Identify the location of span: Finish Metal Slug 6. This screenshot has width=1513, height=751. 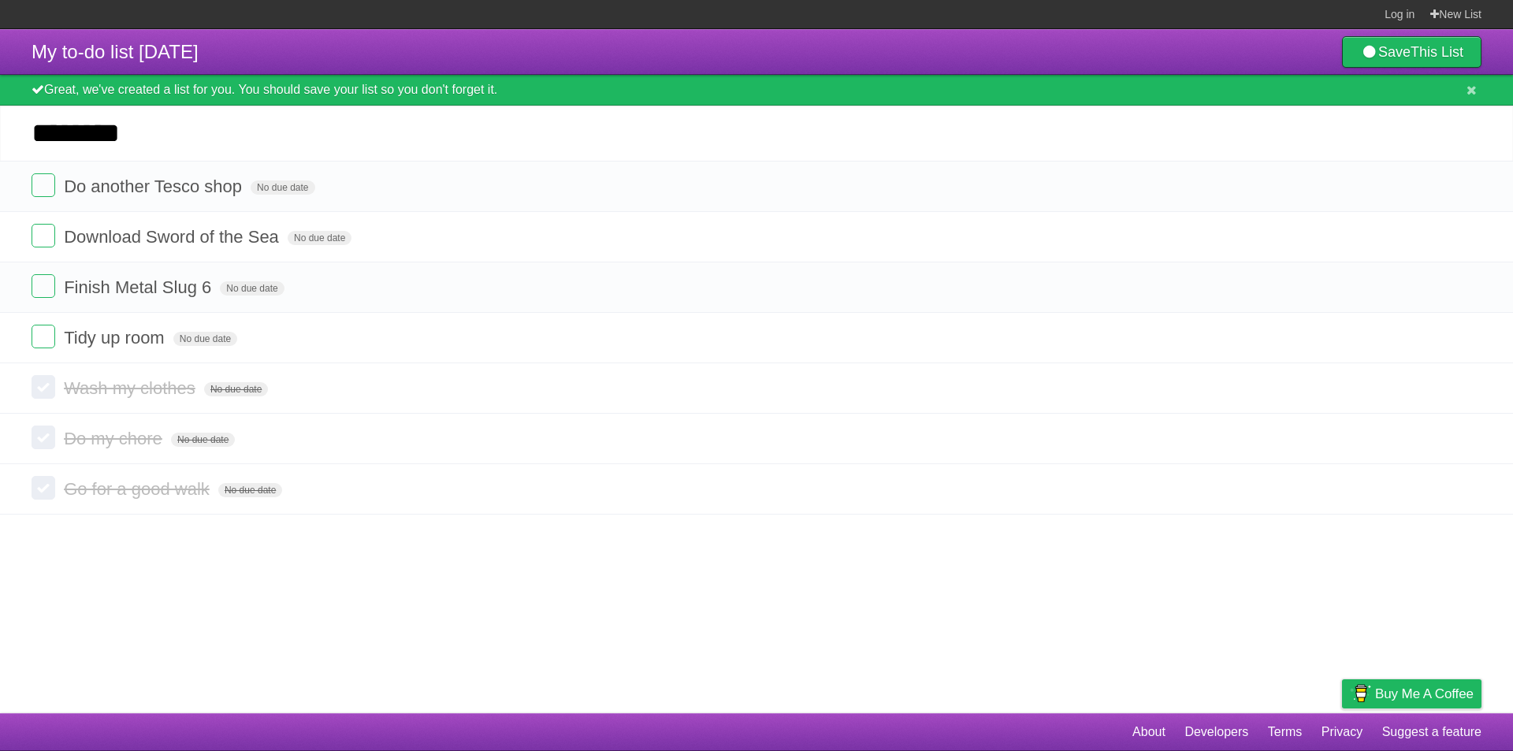
(139, 287).